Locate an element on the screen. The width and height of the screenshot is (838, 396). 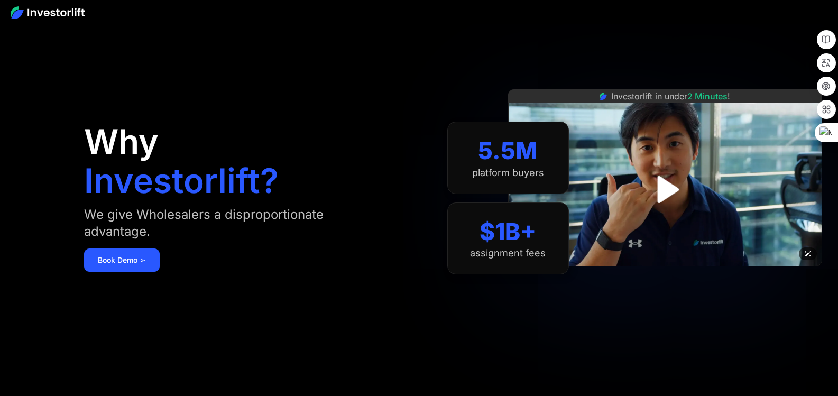
span: 2 Minutes is located at coordinates (708, 96).